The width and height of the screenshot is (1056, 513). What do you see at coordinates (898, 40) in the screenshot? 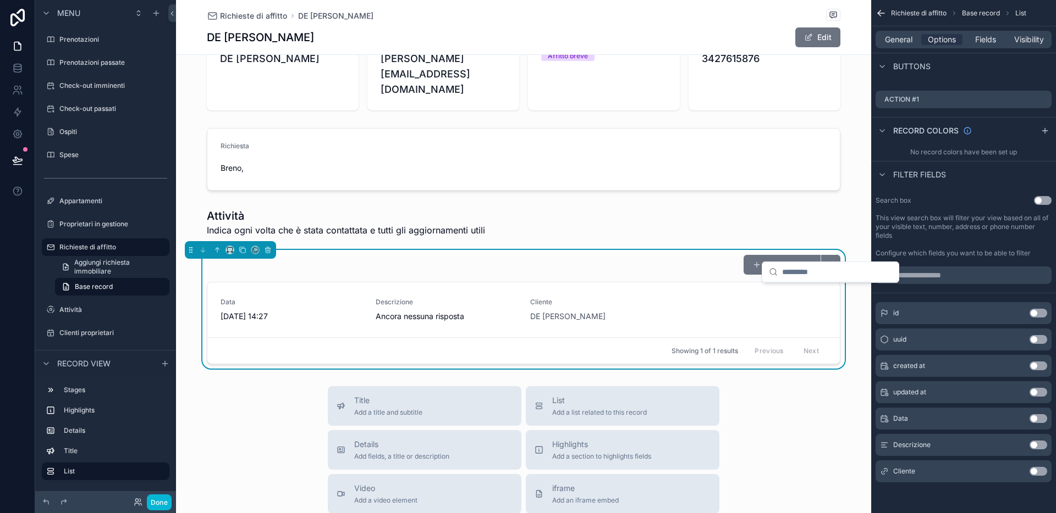
I see `span: General` at bounding box center [898, 40].